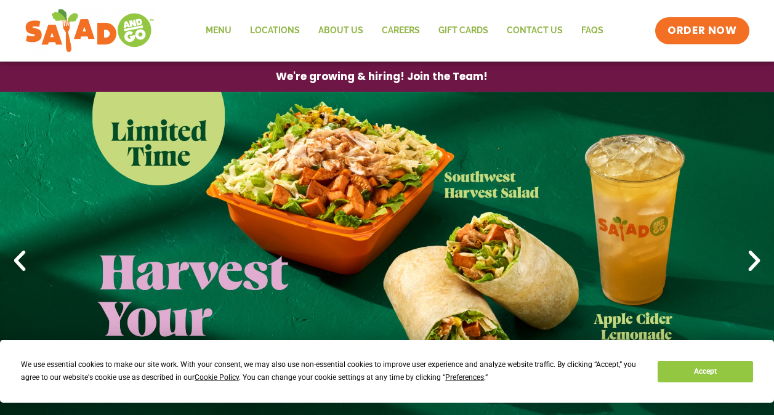 The width and height of the screenshot is (774, 415). Describe the element at coordinates (332, 372) in the screenshot. I see `div: We use essential cookies to make our site work. With your consent, we may also use non-essential ...` at that location.